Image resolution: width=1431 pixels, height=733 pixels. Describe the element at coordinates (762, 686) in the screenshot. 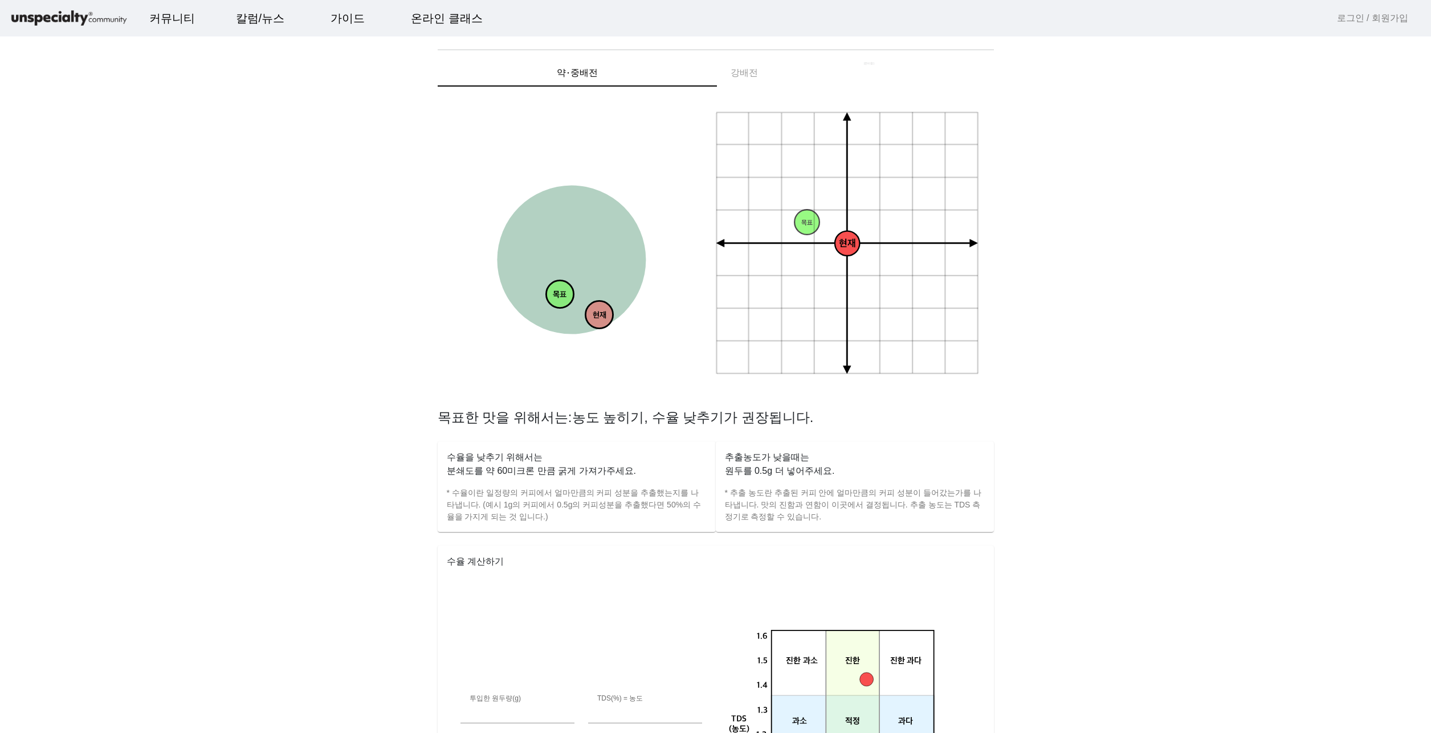

I see `tspan: 1.4` at that location.